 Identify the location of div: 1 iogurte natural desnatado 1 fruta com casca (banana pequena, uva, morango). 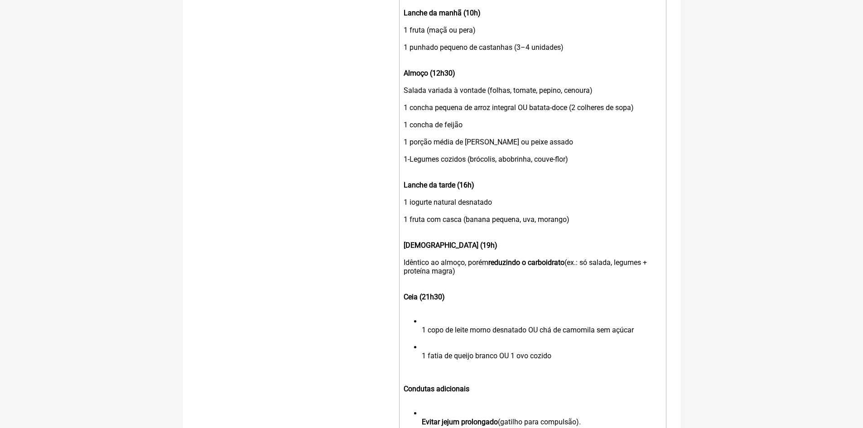
(532, 202).